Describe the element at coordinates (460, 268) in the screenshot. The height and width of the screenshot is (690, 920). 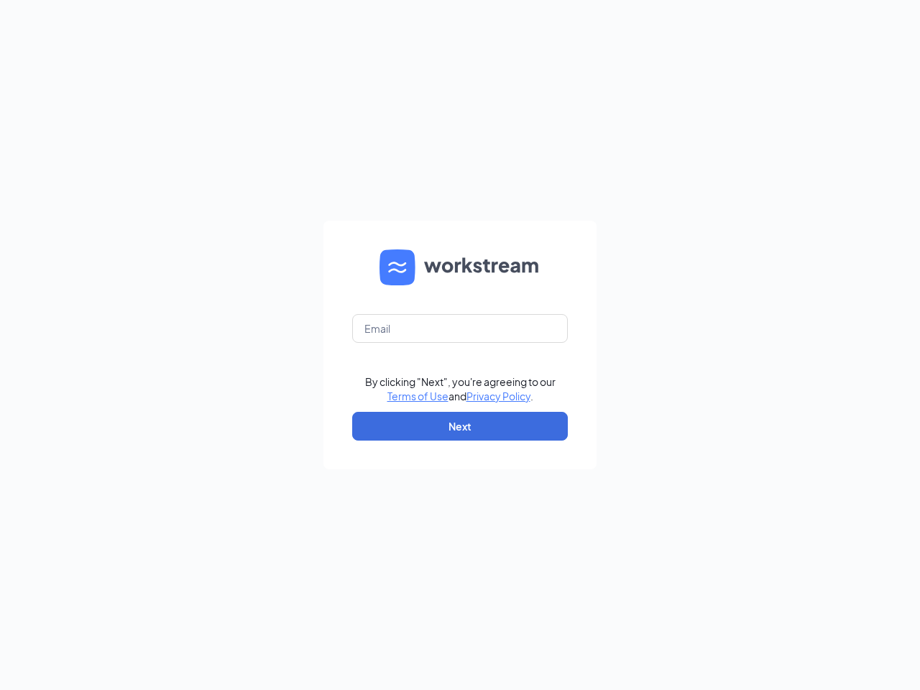
I see `img: WS logo and Workstream text` at that location.